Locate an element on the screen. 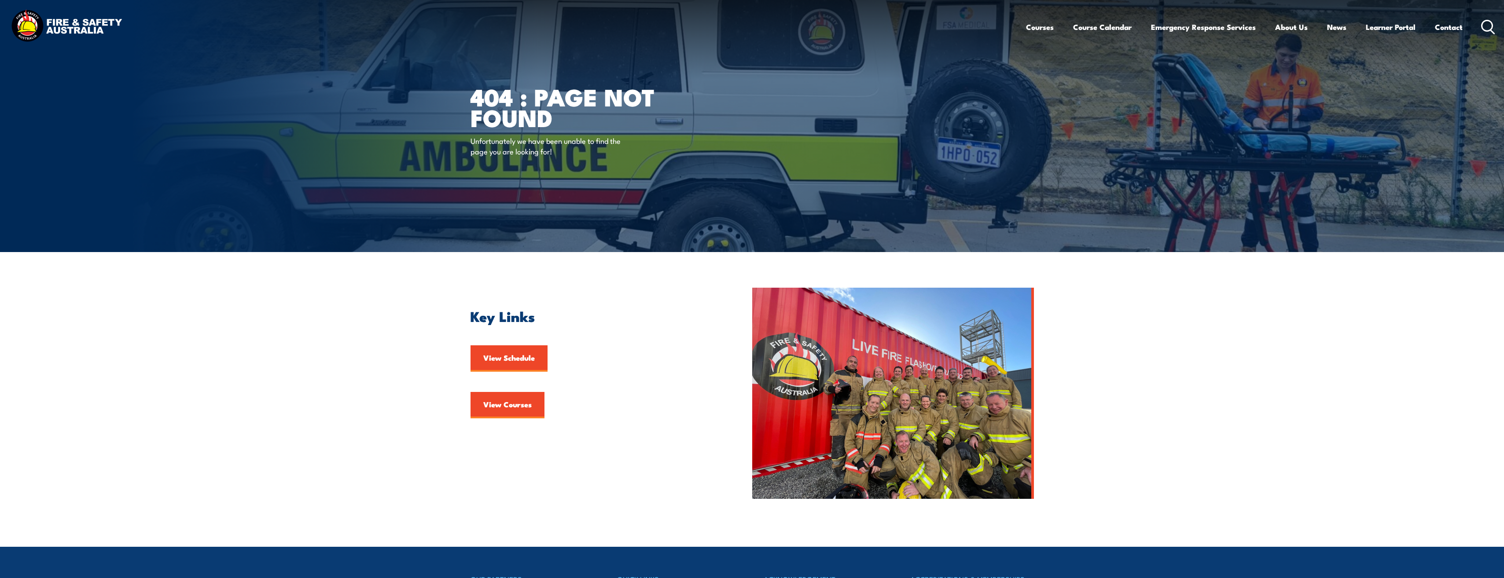 This screenshot has width=1504, height=578. a: About Us is located at coordinates (1291, 27).